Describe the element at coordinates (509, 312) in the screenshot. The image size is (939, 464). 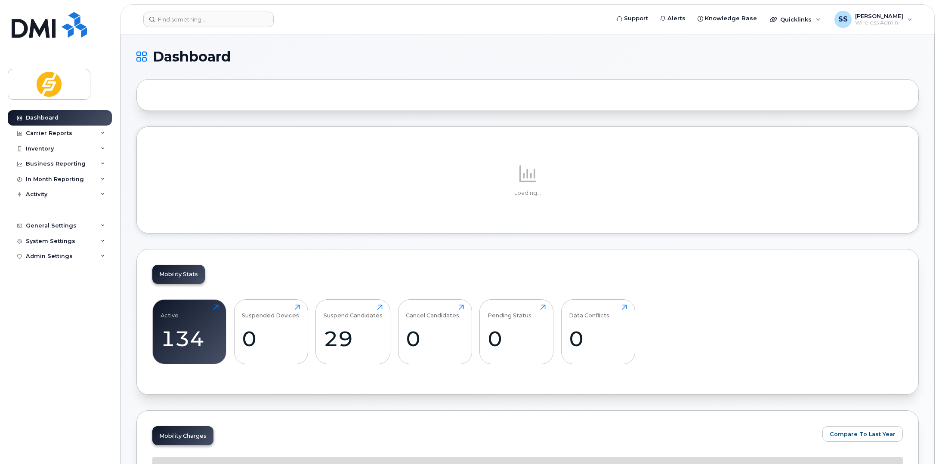
I see `div: Pending Status` at that location.